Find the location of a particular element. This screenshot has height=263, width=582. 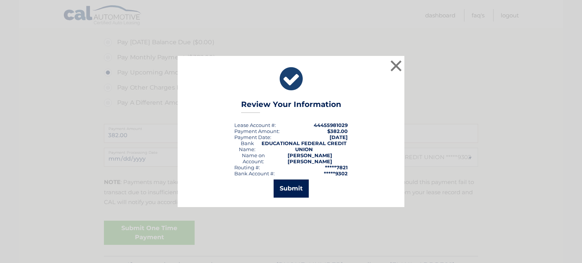

span: Payment Date is located at coordinates (252, 137).